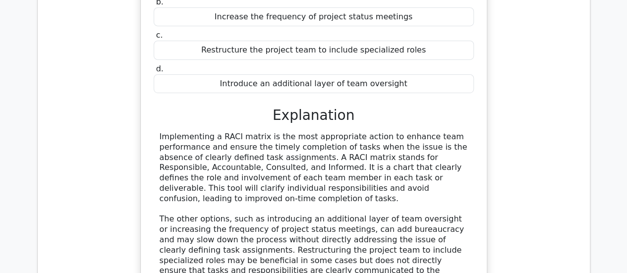 The image size is (627, 273). Describe the element at coordinates (314, 116) in the screenshot. I see `h3: Explanation` at that location.